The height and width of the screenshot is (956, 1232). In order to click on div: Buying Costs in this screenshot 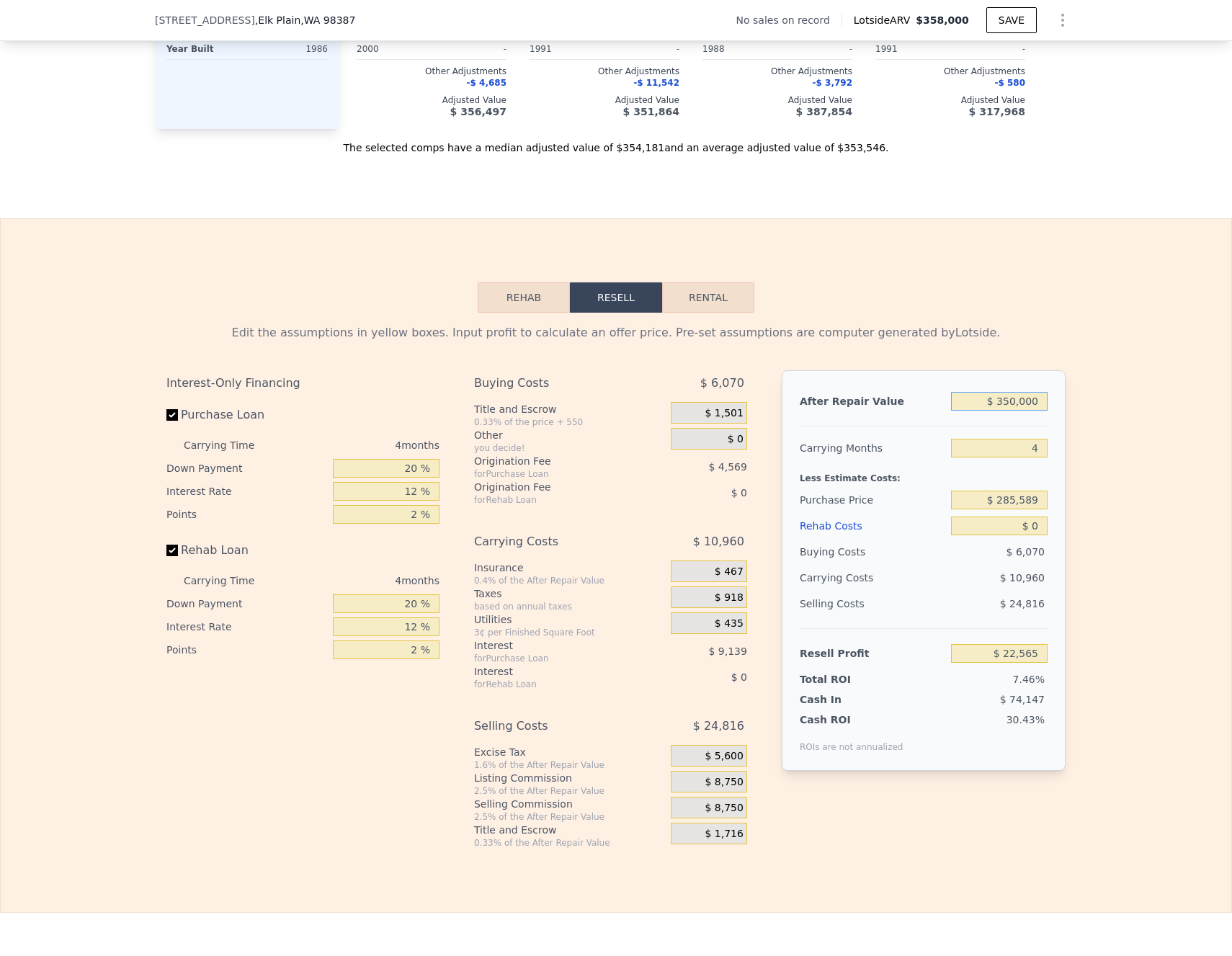, I will do `click(872, 552)`.